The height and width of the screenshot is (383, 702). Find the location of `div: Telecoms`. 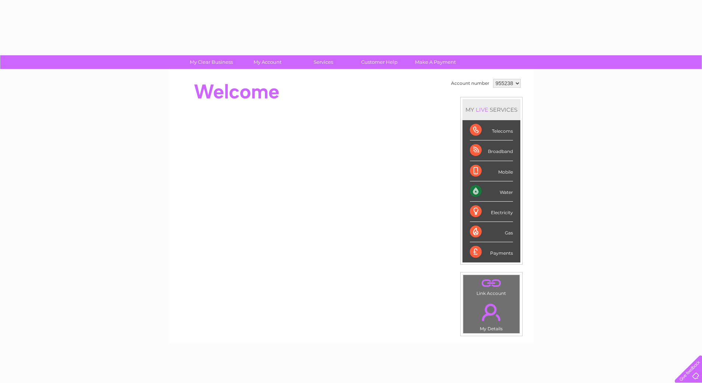

div: Telecoms is located at coordinates (492, 130).